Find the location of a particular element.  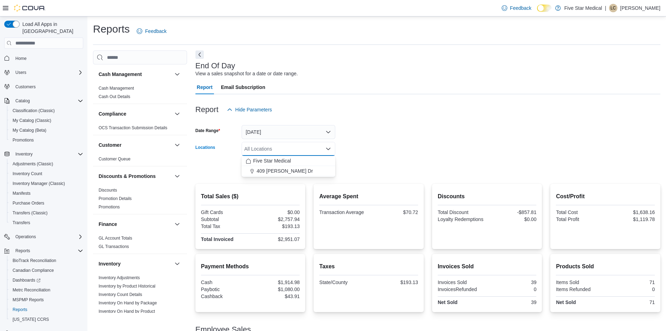

button: Reports is located at coordinates (23, 250).